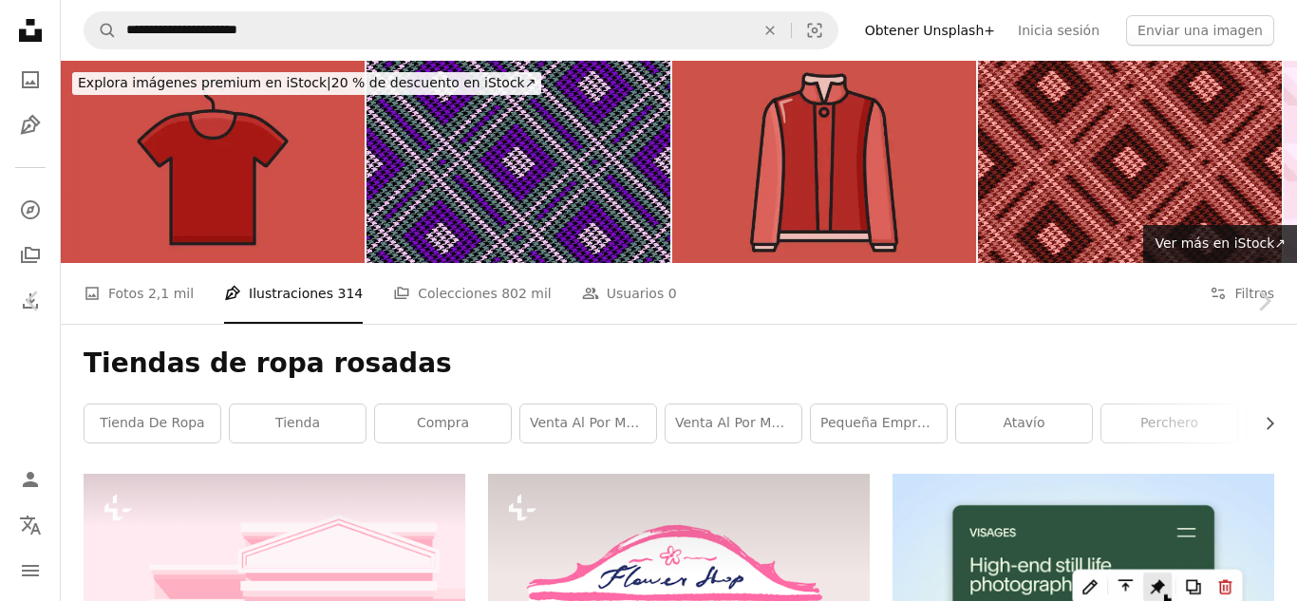 The width and height of the screenshot is (1297, 601). What do you see at coordinates (1242, 293) in the screenshot?
I see `button: Filtros` at bounding box center [1242, 293].